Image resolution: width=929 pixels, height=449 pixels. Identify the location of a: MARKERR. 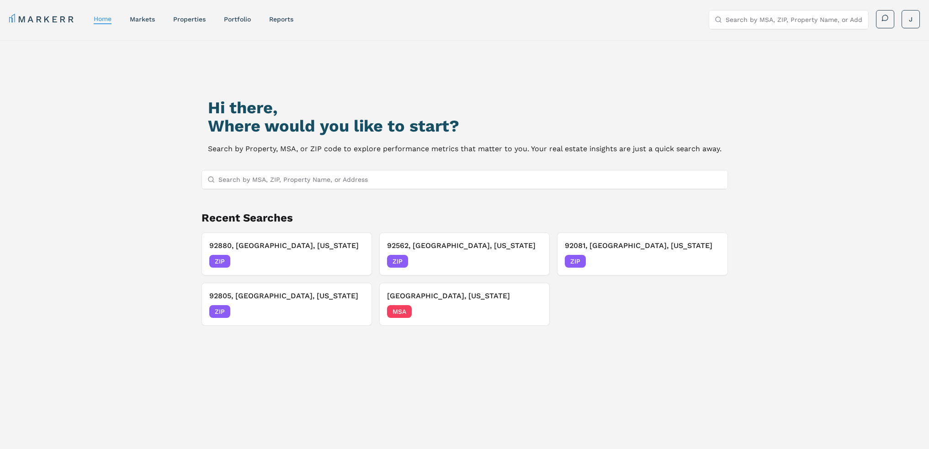
(42, 19).